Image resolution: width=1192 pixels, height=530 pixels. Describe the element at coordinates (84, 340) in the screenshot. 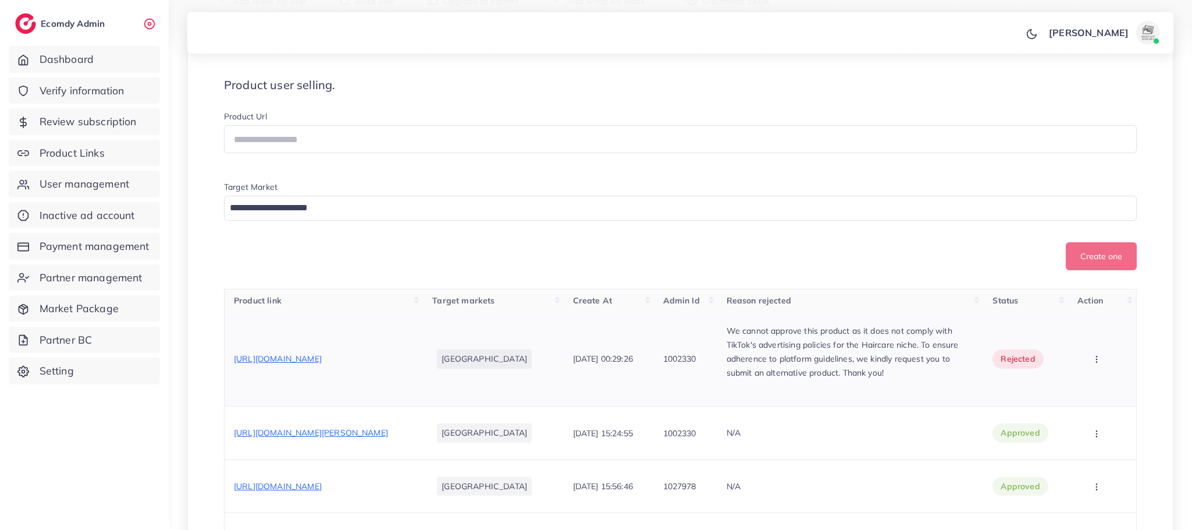

I see `a: Partner BC` at that location.